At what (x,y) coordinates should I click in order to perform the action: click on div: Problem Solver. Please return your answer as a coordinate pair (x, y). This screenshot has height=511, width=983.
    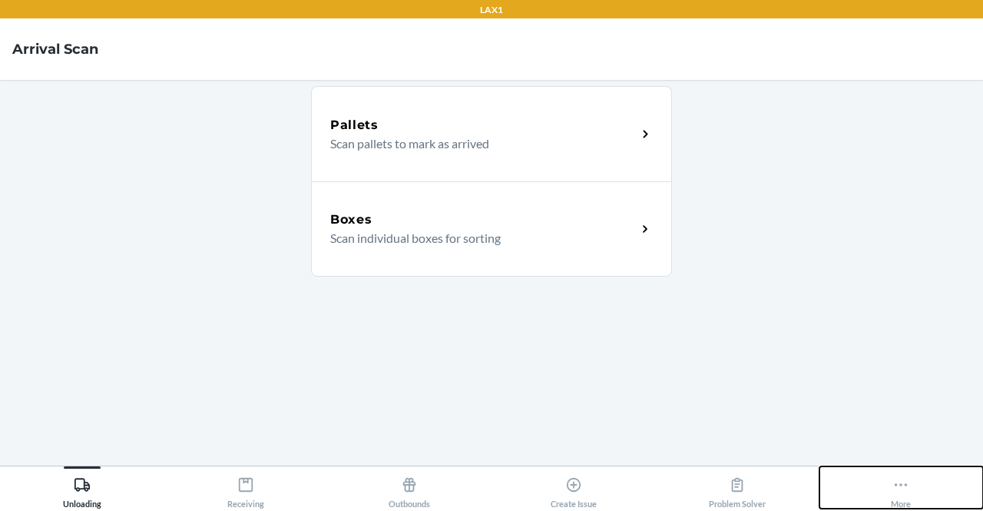
    Looking at the image, I should click on (737, 489).